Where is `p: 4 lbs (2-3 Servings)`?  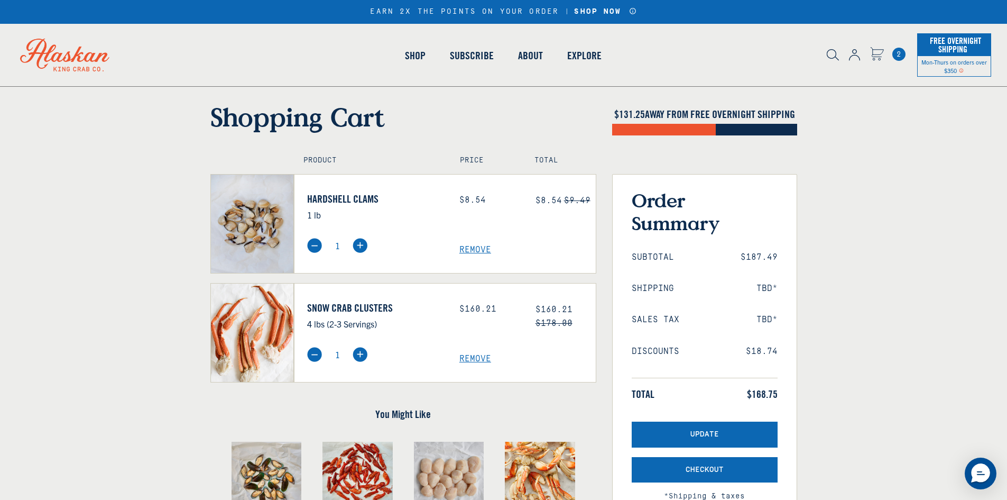
p: 4 lbs (2-3 Servings) is located at coordinates (375, 324).